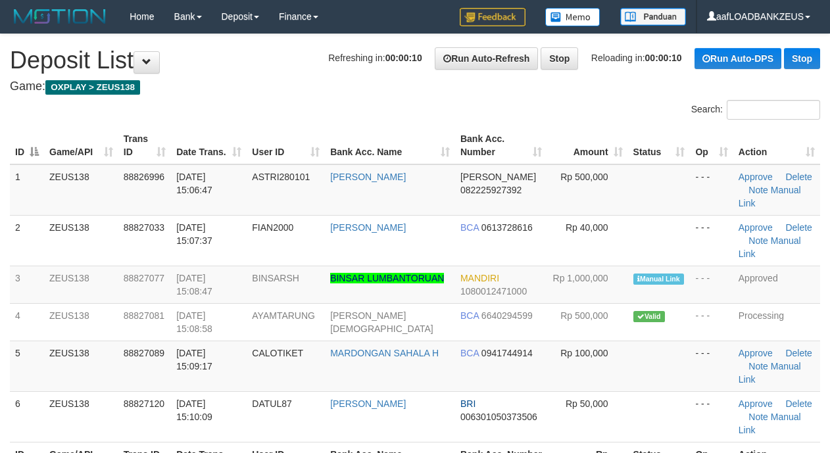  What do you see at coordinates (507, 353) in the screenshot?
I see `span: Copy 0941744914 to clipboard` at bounding box center [507, 353].